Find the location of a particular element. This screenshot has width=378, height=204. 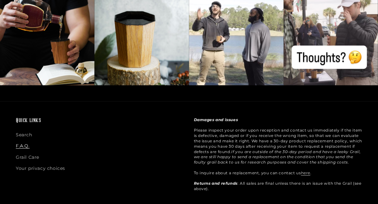

strong: Damages and issues is located at coordinates (216, 119).